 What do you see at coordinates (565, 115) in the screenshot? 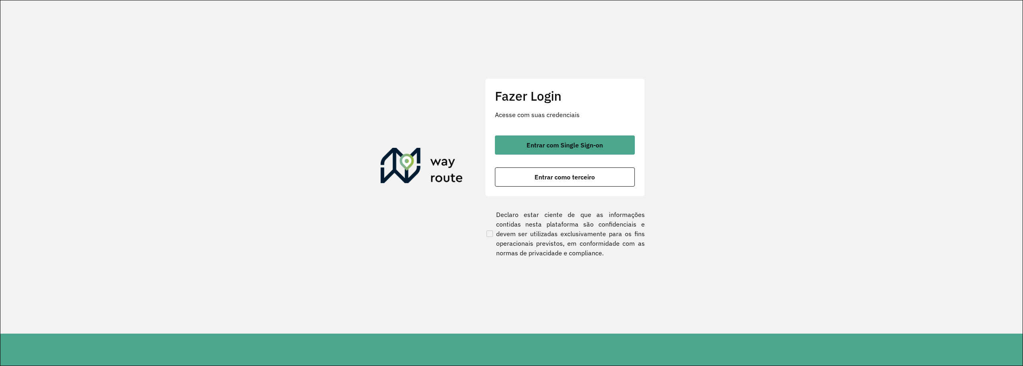
I see `p: Acesse com suas credenciais` at bounding box center [565, 115].